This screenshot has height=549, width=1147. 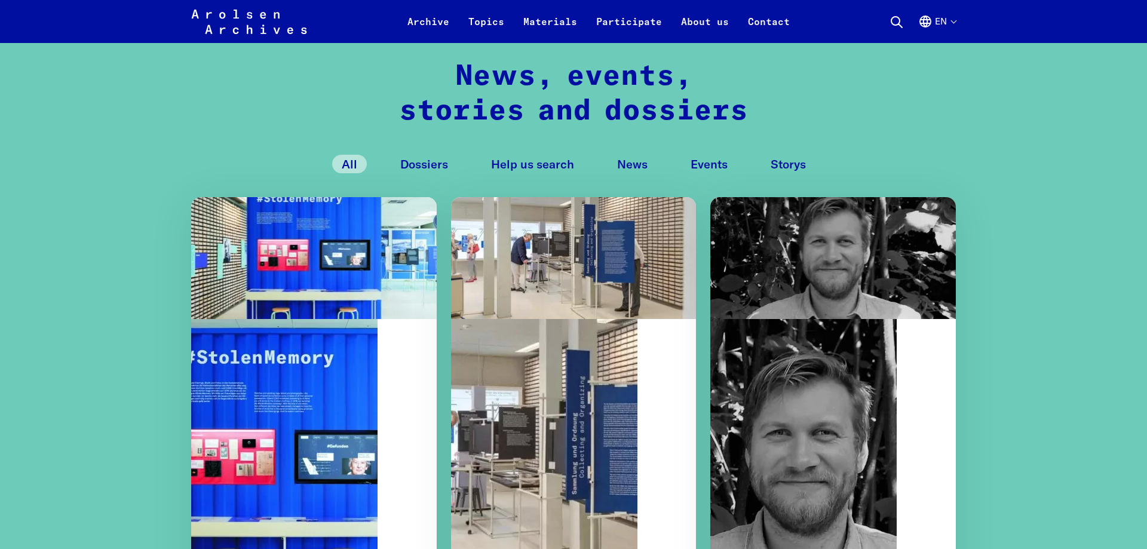 I want to click on button: All, so click(x=349, y=164).